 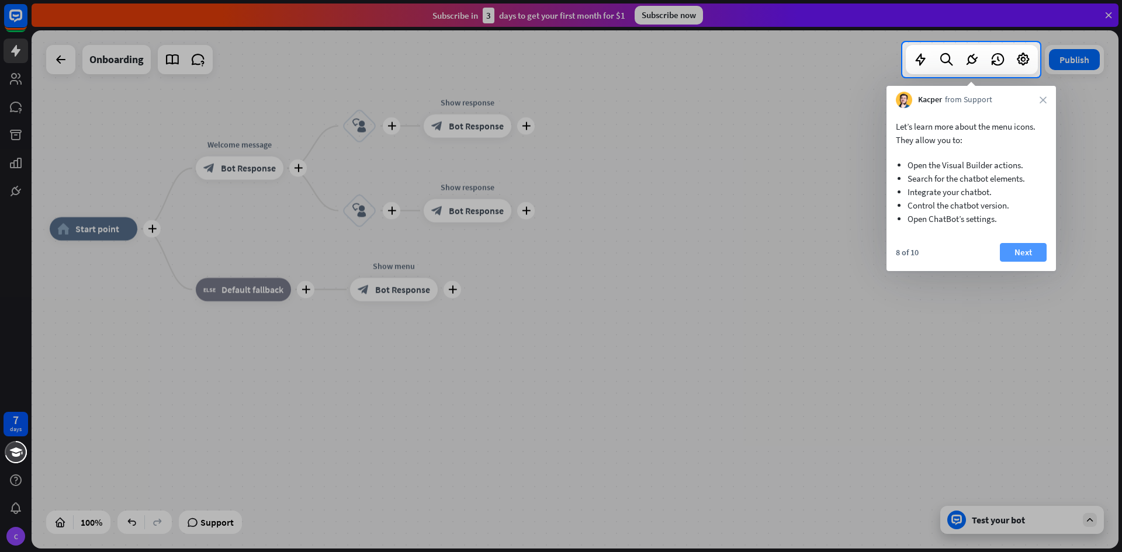 I want to click on p: Let’s learn more about the menu icons. They allow you to:, so click(x=972, y=133).